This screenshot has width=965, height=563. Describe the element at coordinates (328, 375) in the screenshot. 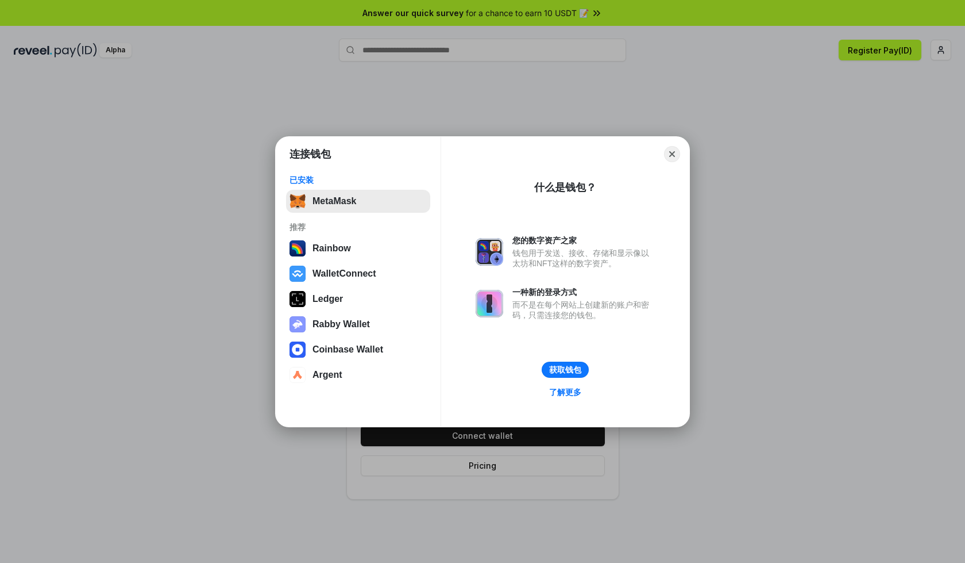

I see `div: Argent` at that location.